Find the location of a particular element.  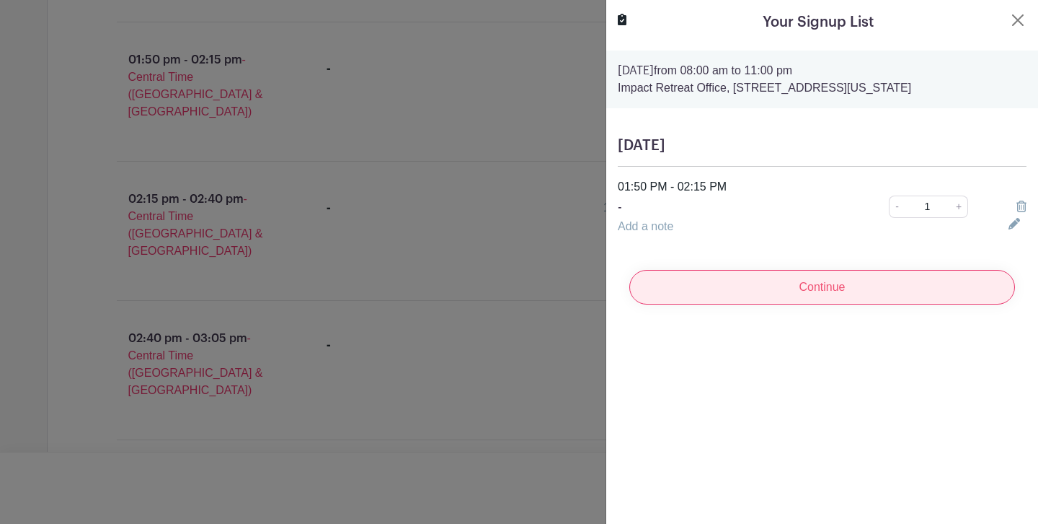

a: Add a note is located at coordinates (645, 226).